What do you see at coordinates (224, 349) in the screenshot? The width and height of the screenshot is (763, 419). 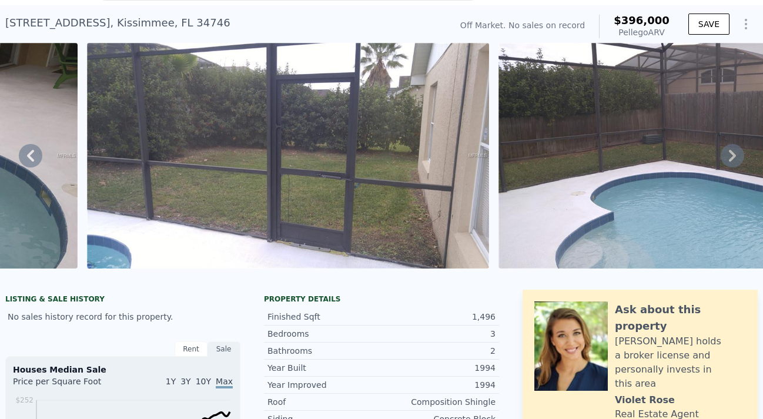 I see `div: Sale` at bounding box center [224, 349].